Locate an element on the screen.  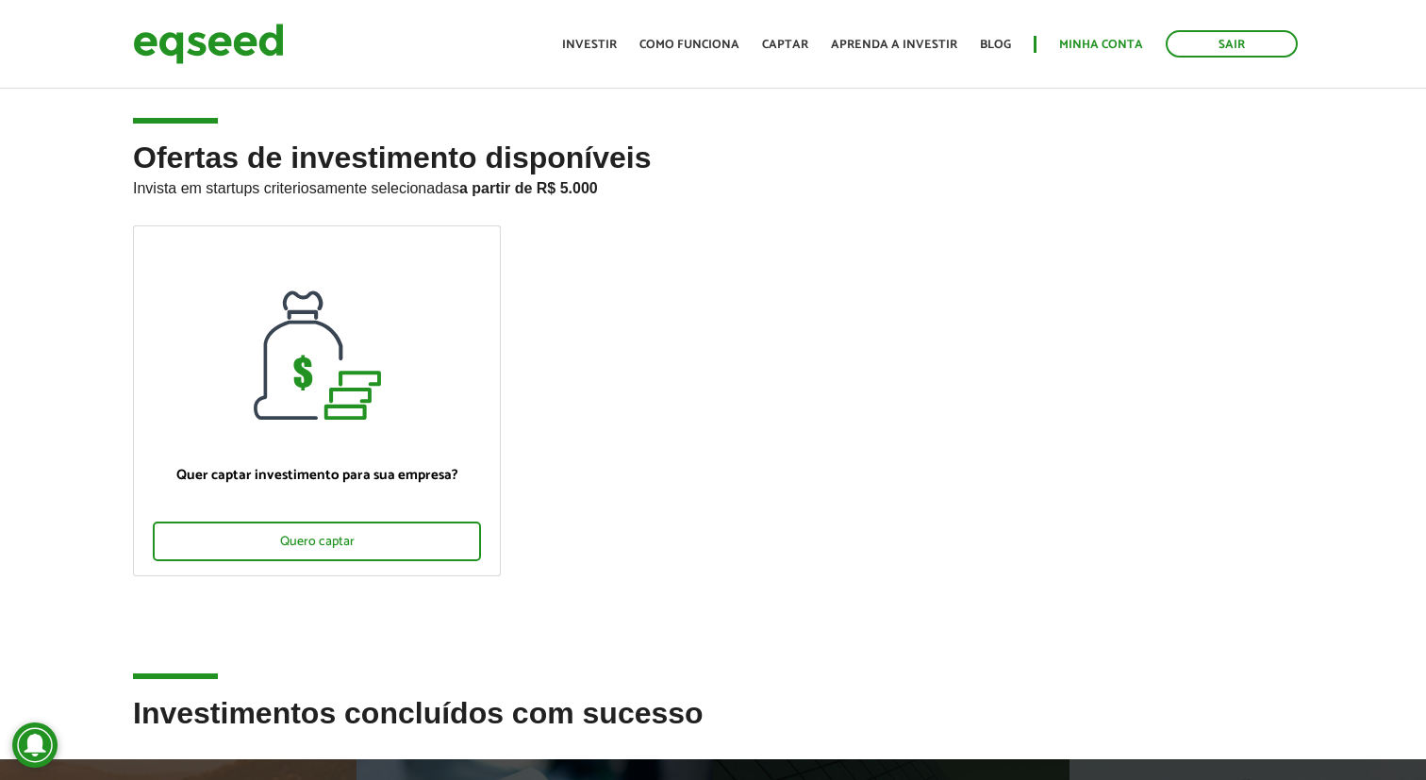
p: Quer captar investimento para sua empresa? is located at coordinates (317, 475).